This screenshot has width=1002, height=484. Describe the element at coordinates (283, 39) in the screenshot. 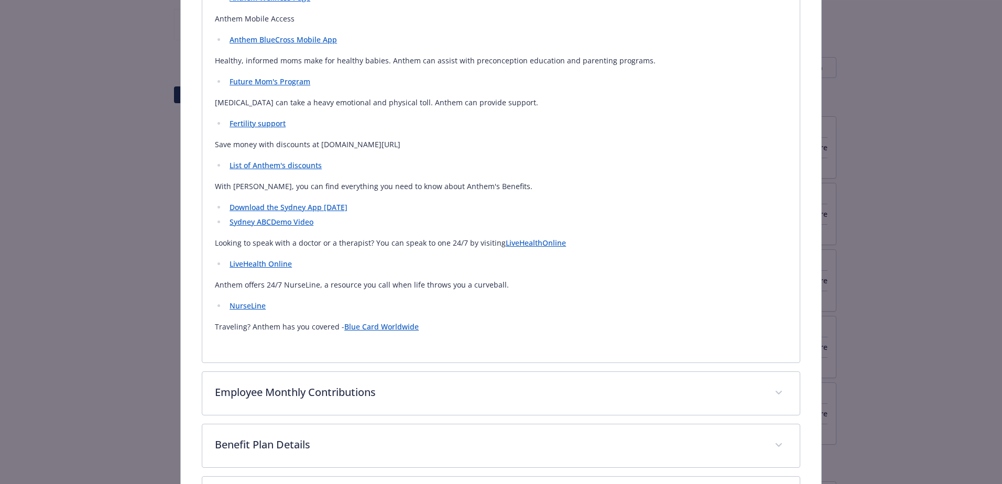

I see `a: Anthem BlueCross Mobile App` at that location.